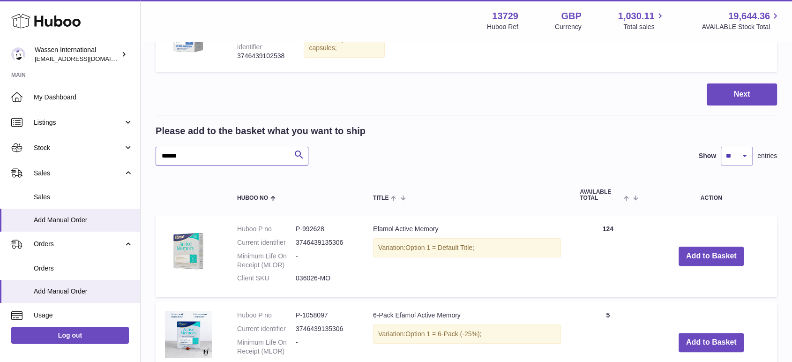  I want to click on span: 19,644.36, so click(749, 16).